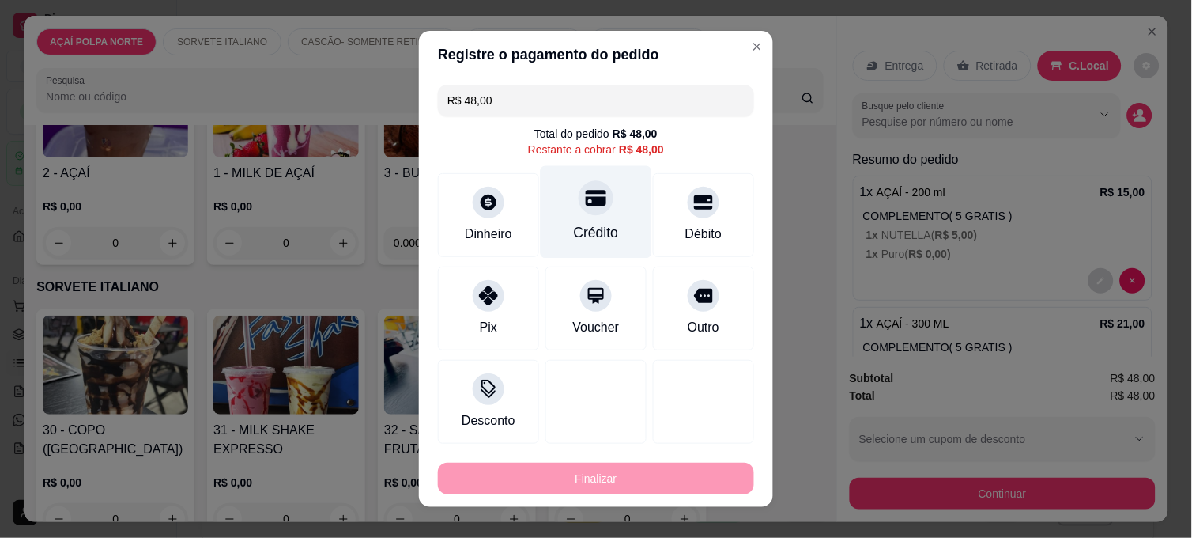 The height and width of the screenshot is (538, 1192). What do you see at coordinates (704, 234) in the screenshot?
I see `div: Débito` at bounding box center [704, 234].